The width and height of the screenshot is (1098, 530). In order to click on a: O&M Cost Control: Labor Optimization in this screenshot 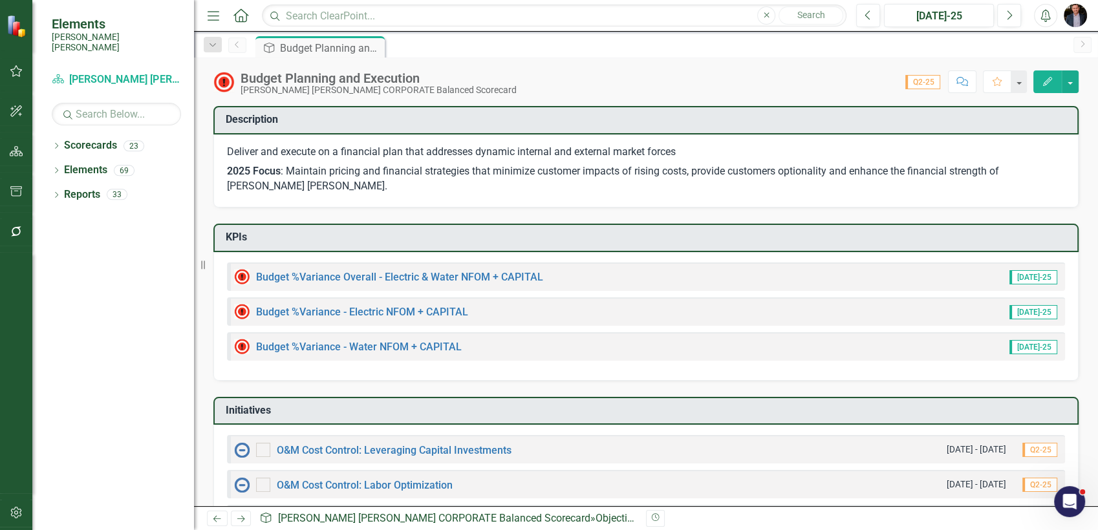, I will do `click(365, 485)`.